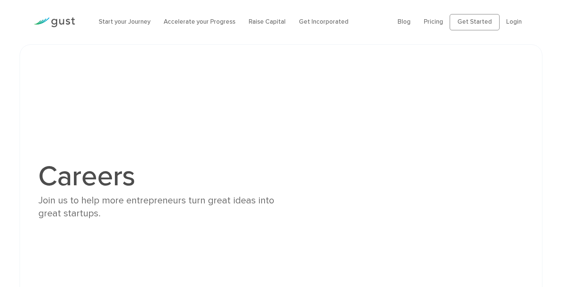  Describe the element at coordinates (157, 176) in the screenshot. I see `h1: Careers` at that location.